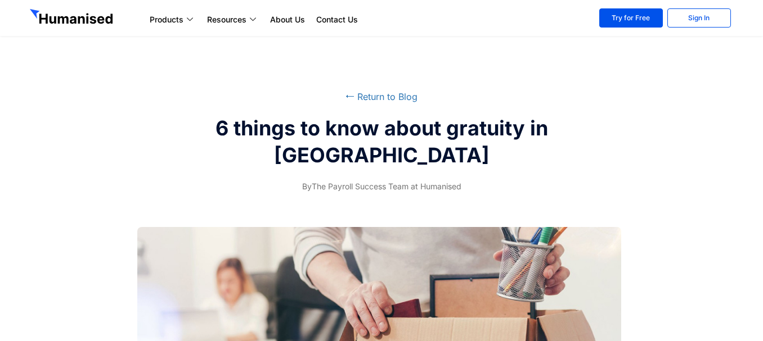 This screenshot has height=341, width=763. Describe the element at coordinates (381, 97) in the screenshot. I see `a: ⭠ Return to Blog` at that location.